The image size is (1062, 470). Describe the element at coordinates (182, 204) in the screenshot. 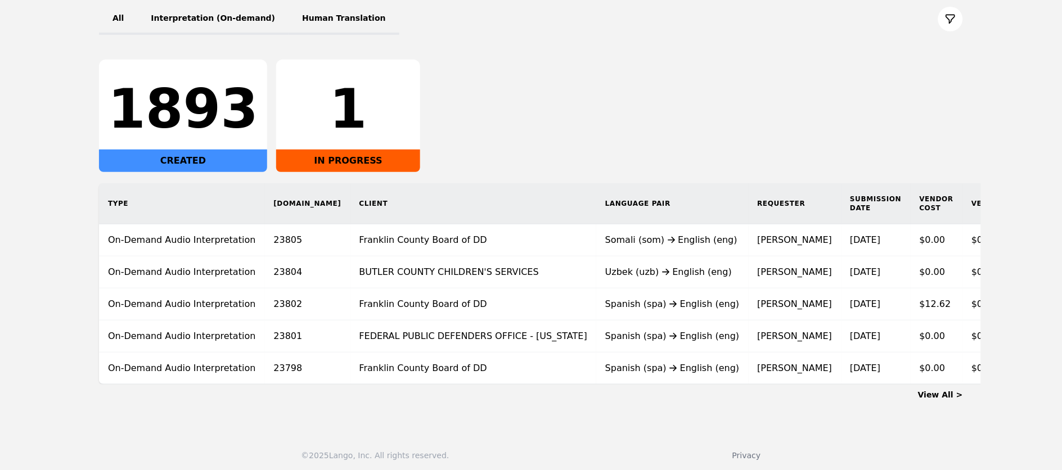

I see `th: Type` at that location.